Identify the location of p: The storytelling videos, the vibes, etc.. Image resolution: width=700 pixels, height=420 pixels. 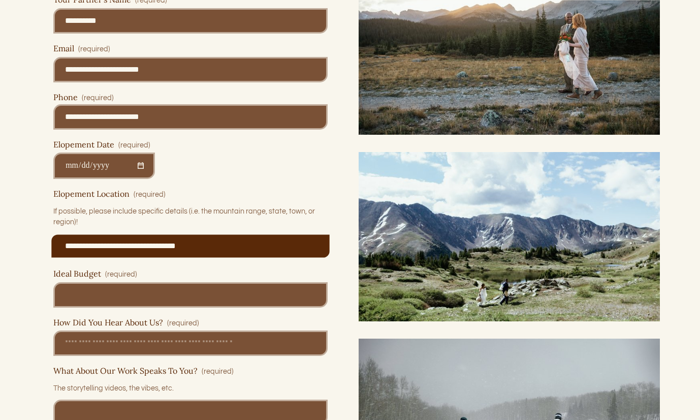
(190, 388).